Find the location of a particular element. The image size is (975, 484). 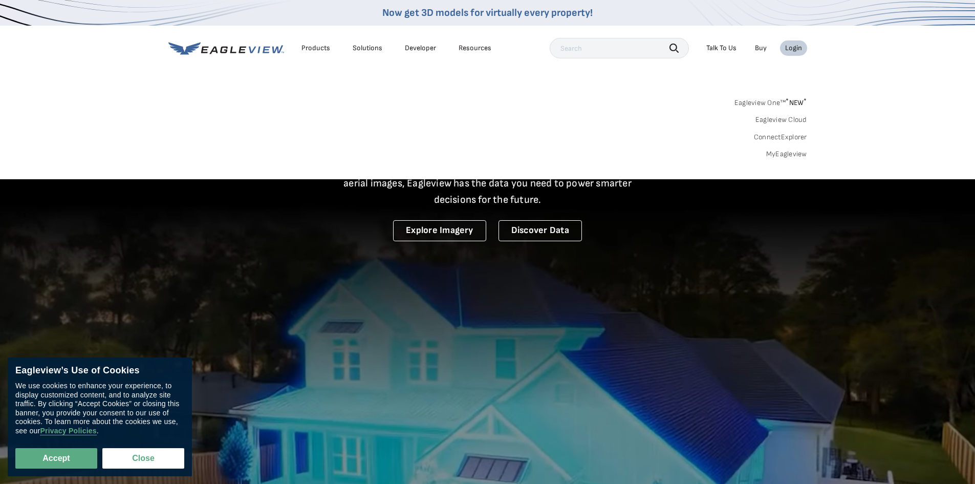

div: Resources is located at coordinates (475, 48).